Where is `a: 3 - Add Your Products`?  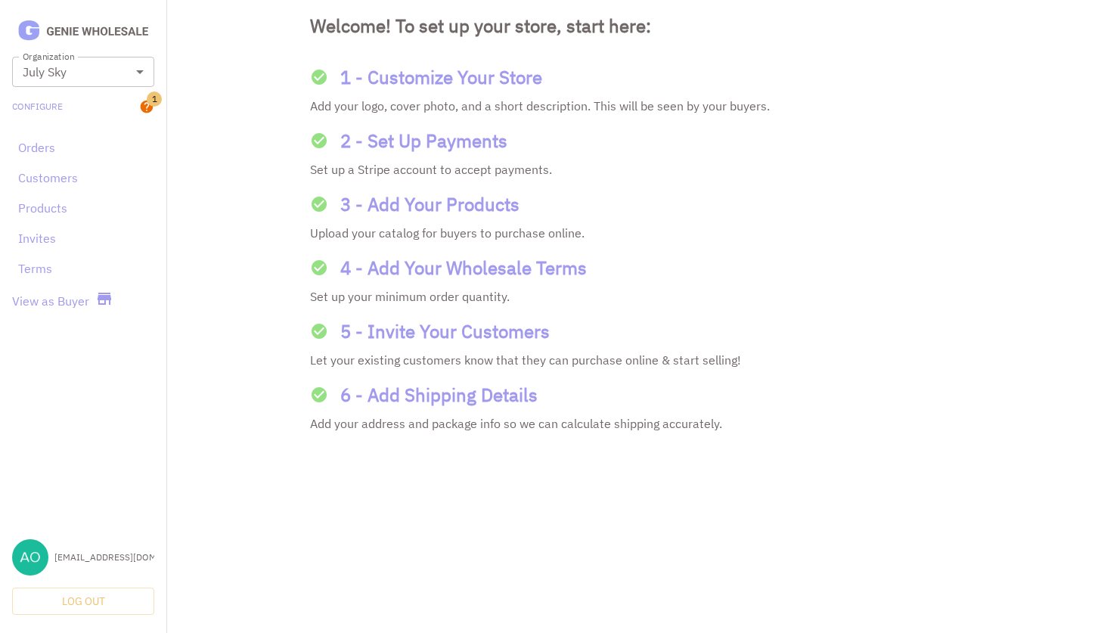
a: 3 - Add Your Products is located at coordinates (632, 204).